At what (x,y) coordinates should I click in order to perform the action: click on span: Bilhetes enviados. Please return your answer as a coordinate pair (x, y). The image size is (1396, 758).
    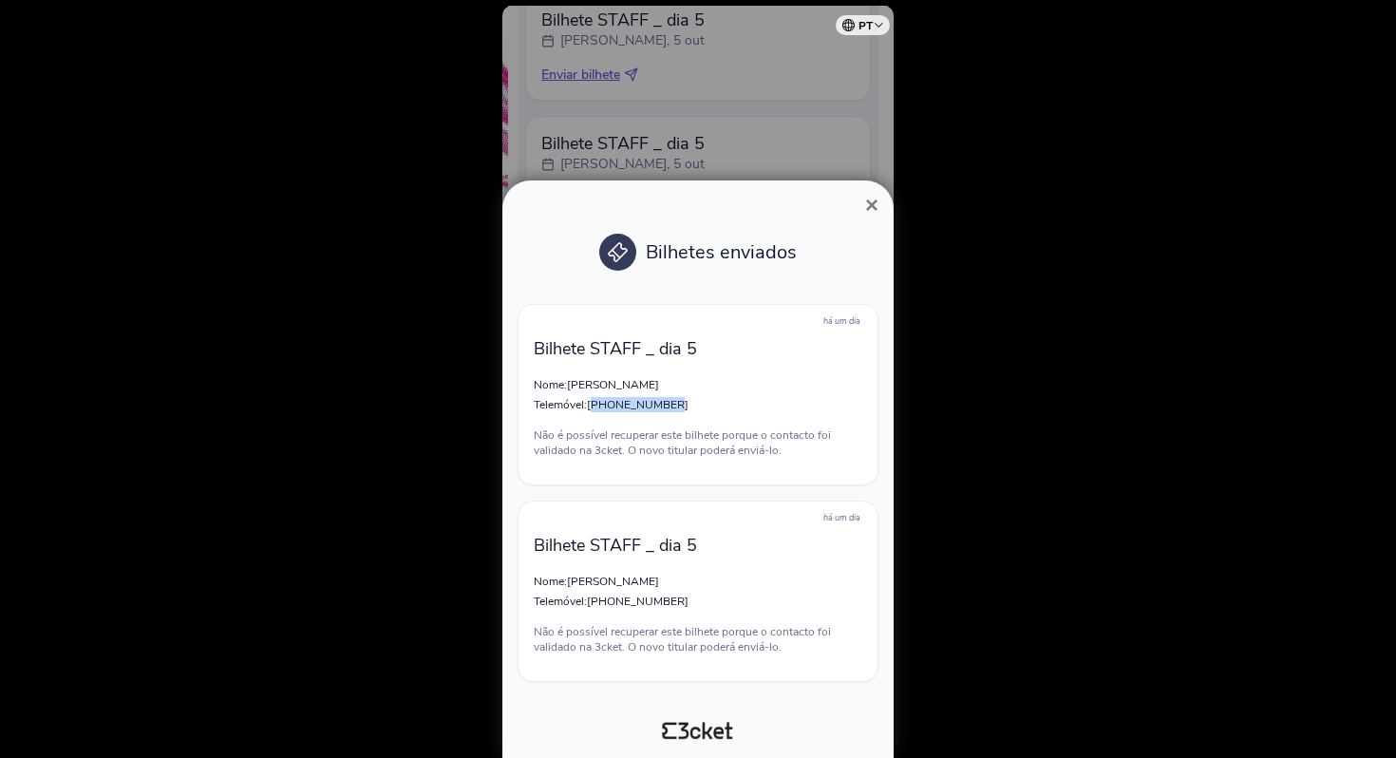
    Looking at the image, I should click on (721, 252).